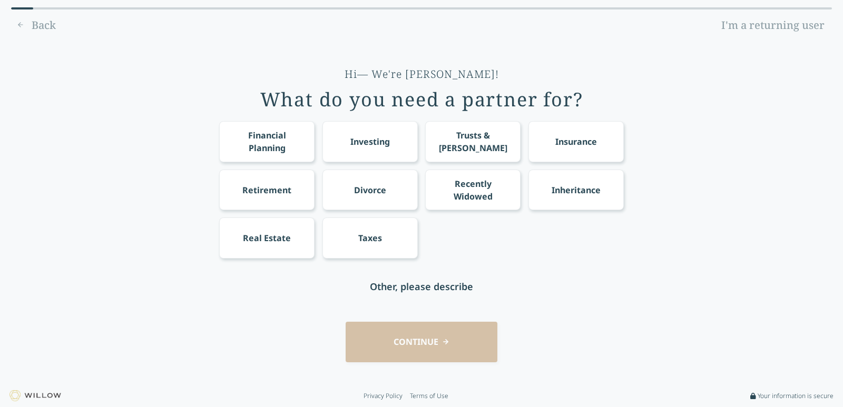 The height and width of the screenshot is (407, 843). What do you see at coordinates (370, 190) in the screenshot?
I see `div: Divorce` at bounding box center [370, 190].